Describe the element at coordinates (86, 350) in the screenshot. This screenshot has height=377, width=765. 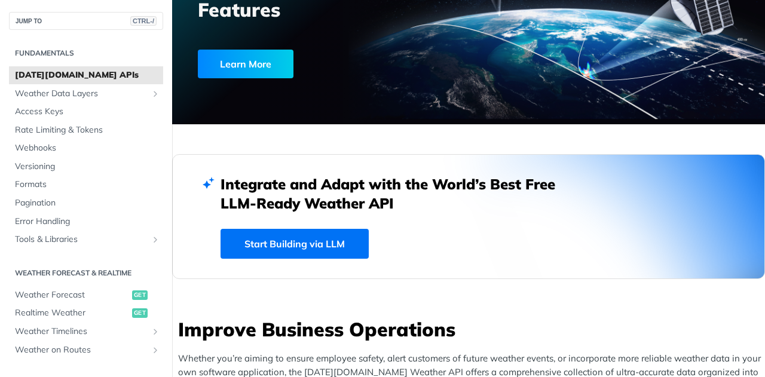
I see `a: Weather on RoutesShow subpages for Weather on Routes` at that location.